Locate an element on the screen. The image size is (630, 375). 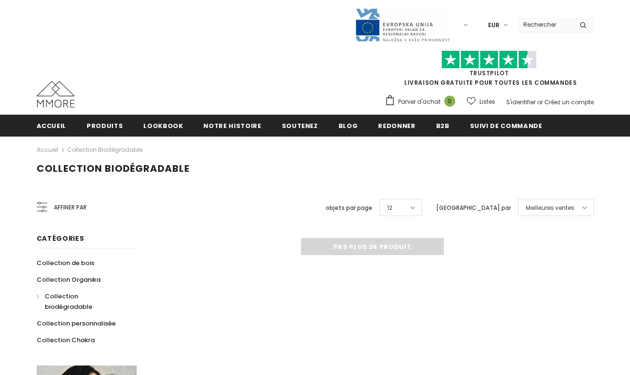
span: B2B is located at coordinates (443, 126).